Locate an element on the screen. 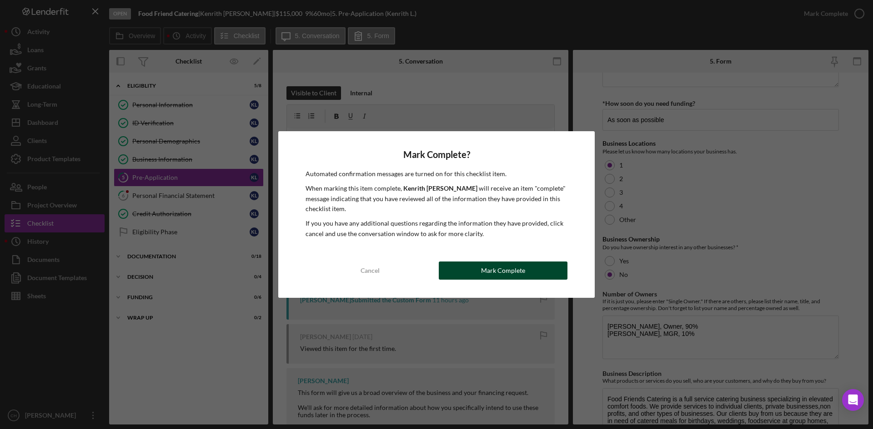 The image size is (873, 429). div: Mark Complete is located at coordinates (503, 271).